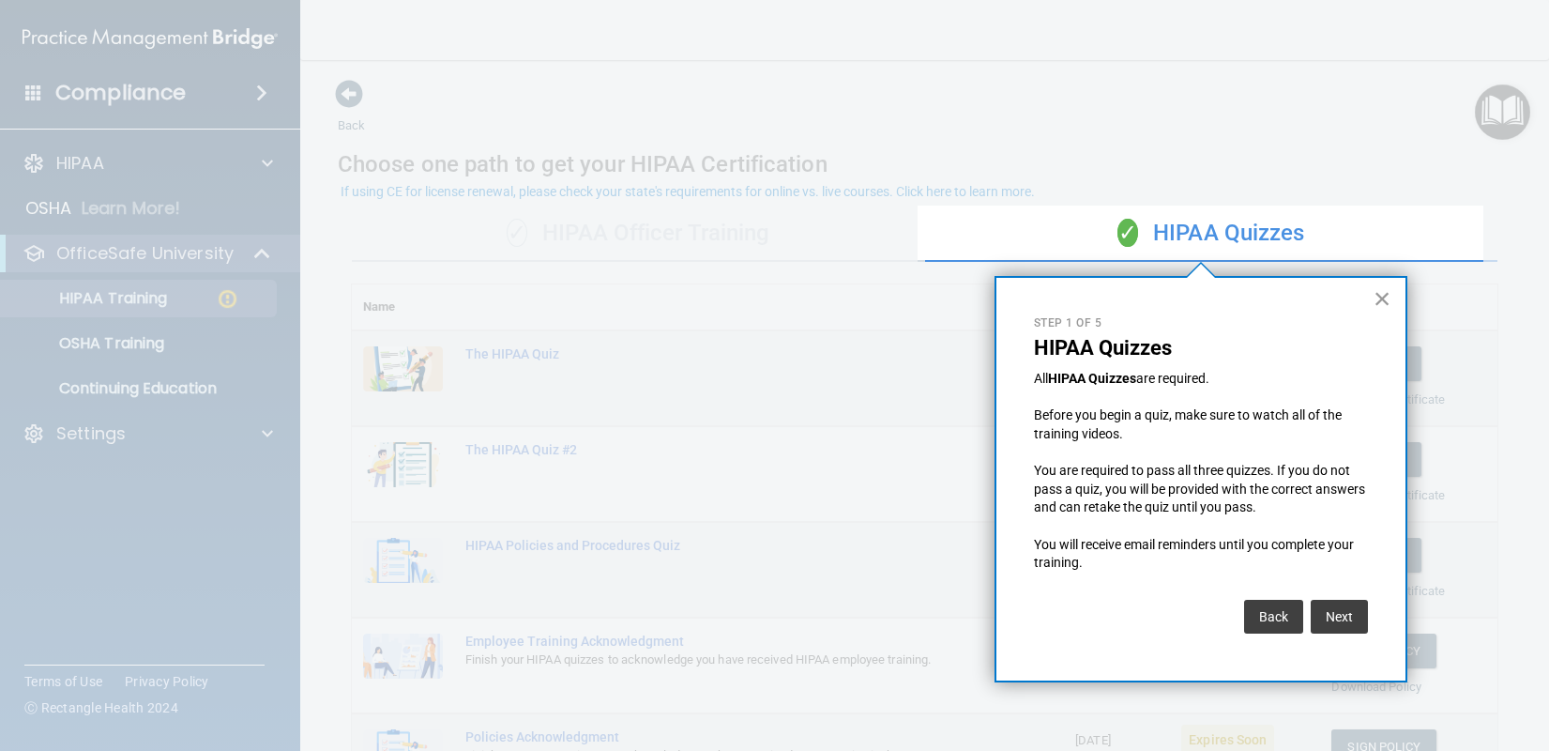  I want to click on p: You will receive email reminders until you complete your training., so click(1201, 554).